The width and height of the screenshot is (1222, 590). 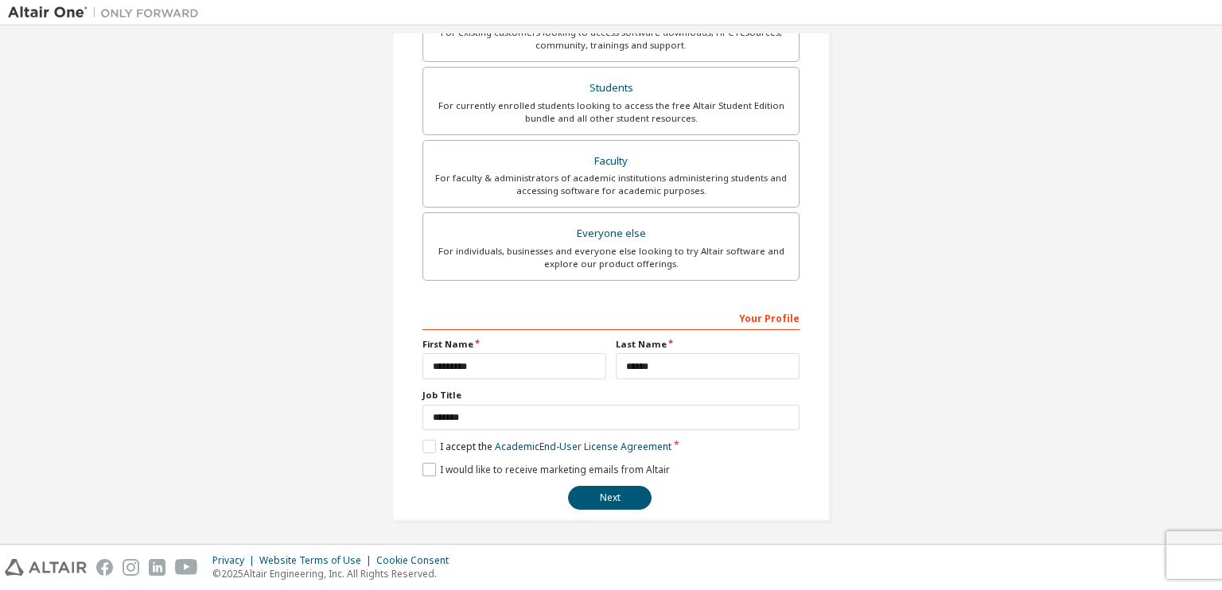 What do you see at coordinates (611, 161) in the screenshot?
I see `div: Faculty` at bounding box center [611, 161].